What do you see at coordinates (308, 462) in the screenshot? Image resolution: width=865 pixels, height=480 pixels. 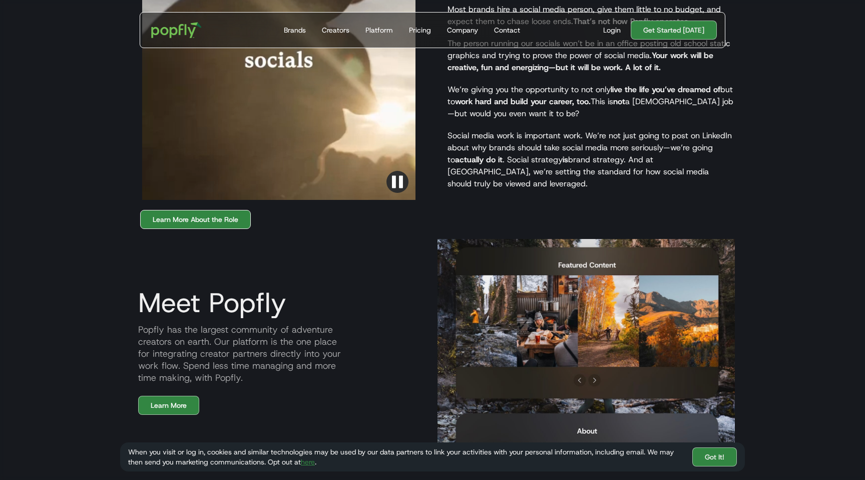 I see `a: here` at bounding box center [308, 462].